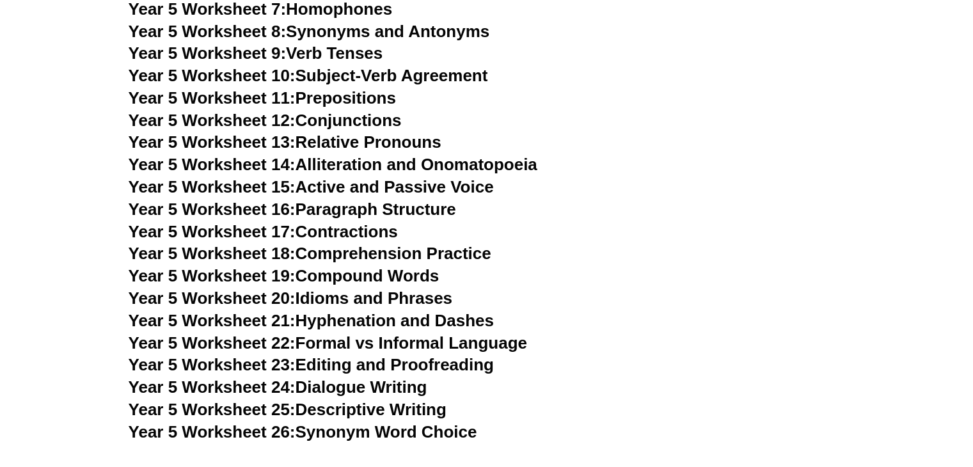 This screenshot has width=973, height=467. Describe the element at coordinates (212, 142) in the screenshot. I see `span: Year 5 Worksheet 13:` at that location.